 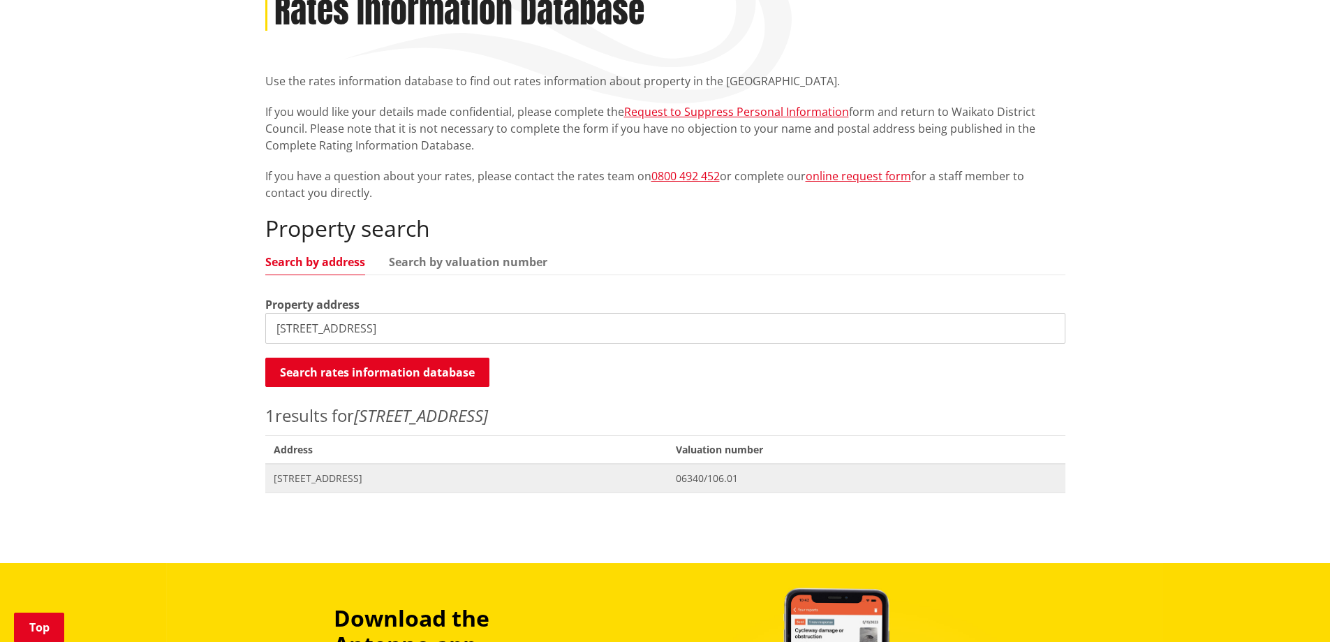 I want to click on a: Search by address, so click(x=315, y=262).